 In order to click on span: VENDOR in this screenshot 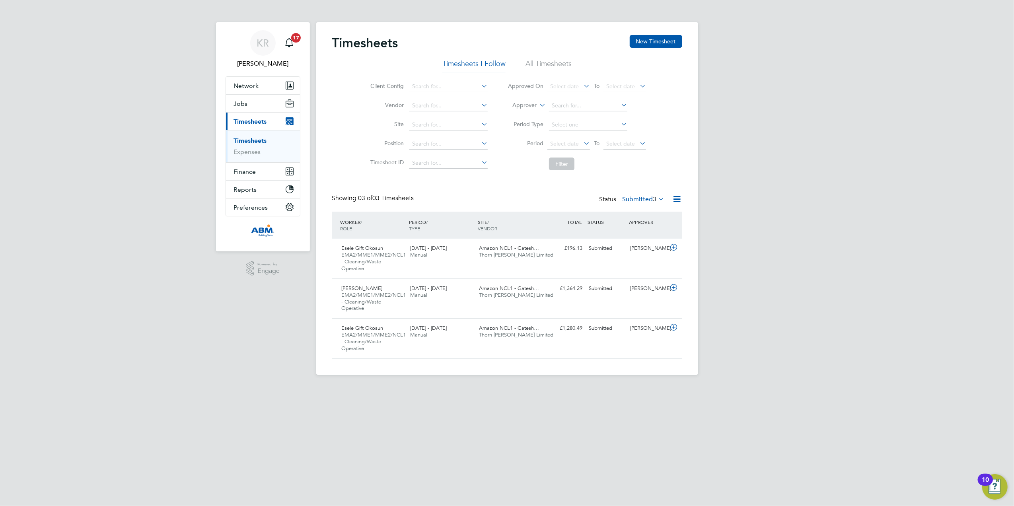, I will do `click(488, 228)`.